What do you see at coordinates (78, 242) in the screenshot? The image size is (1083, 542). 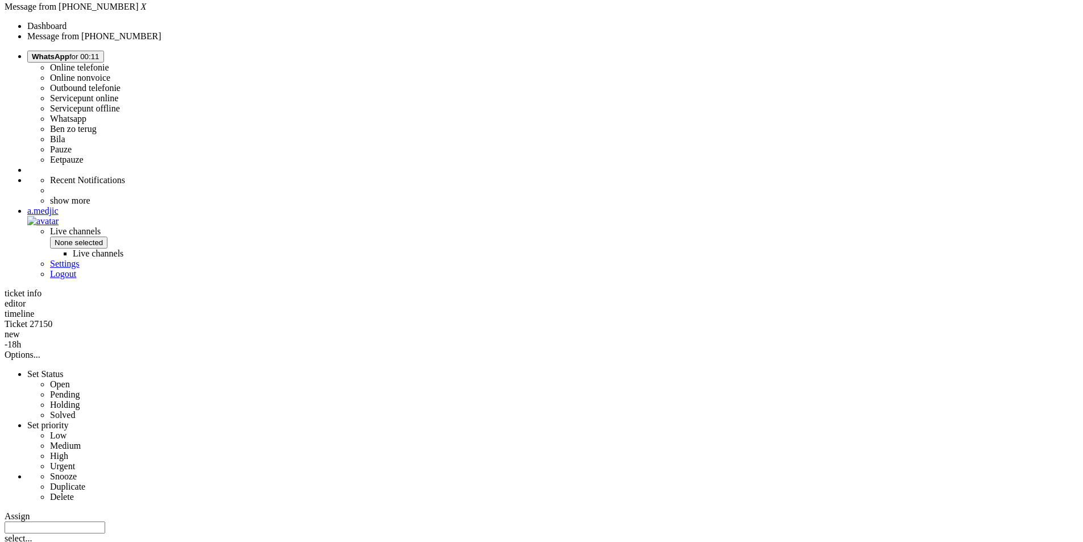 I see `button: None selected` at bounding box center [78, 242].